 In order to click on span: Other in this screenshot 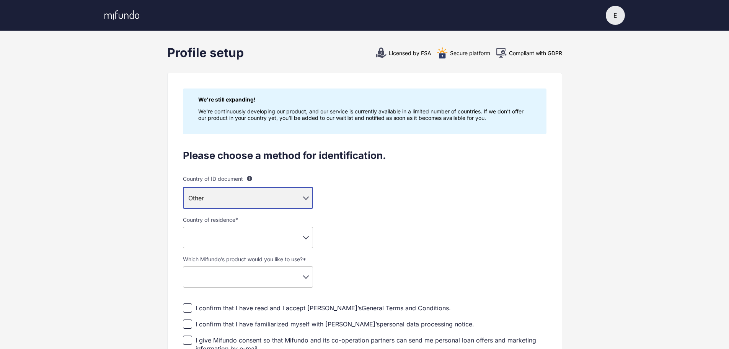, I will do `click(196, 198)`.